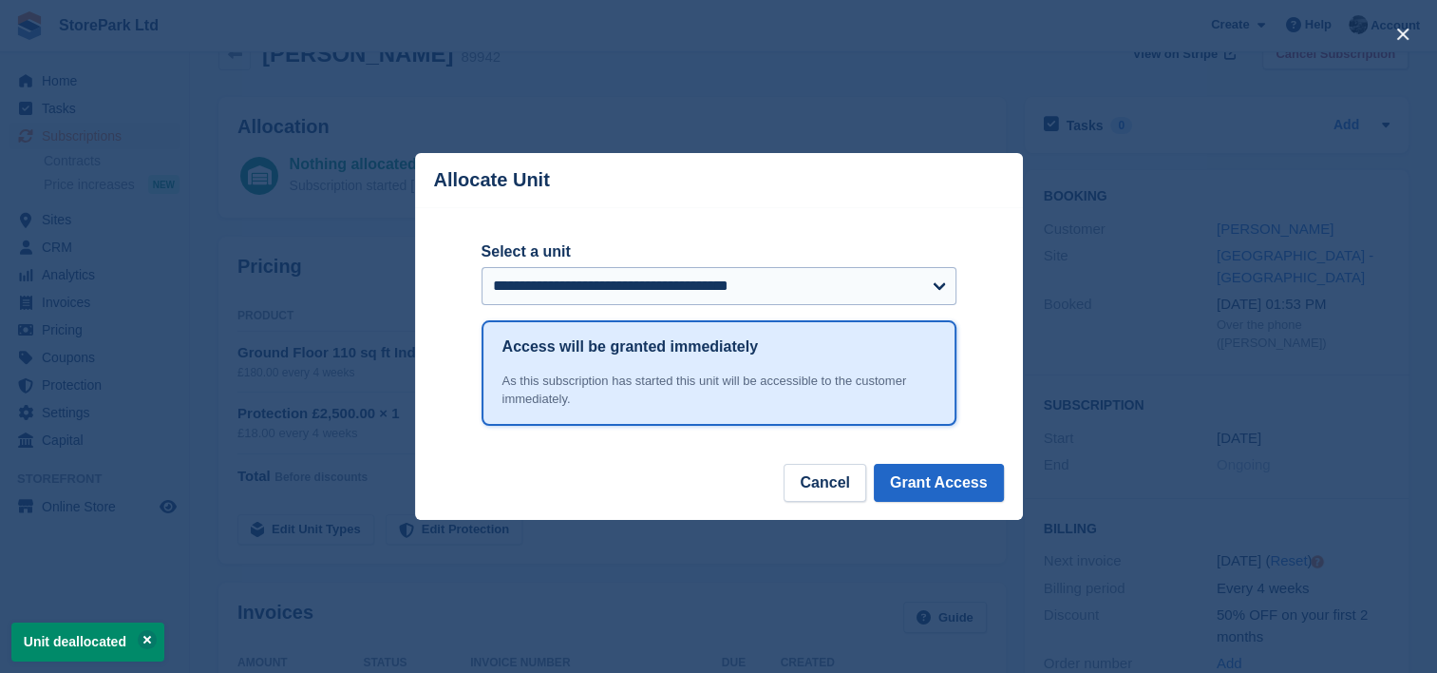  Describe the element at coordinates (939, 483) in the screenshot. I see `button: Grant Access` at that location.